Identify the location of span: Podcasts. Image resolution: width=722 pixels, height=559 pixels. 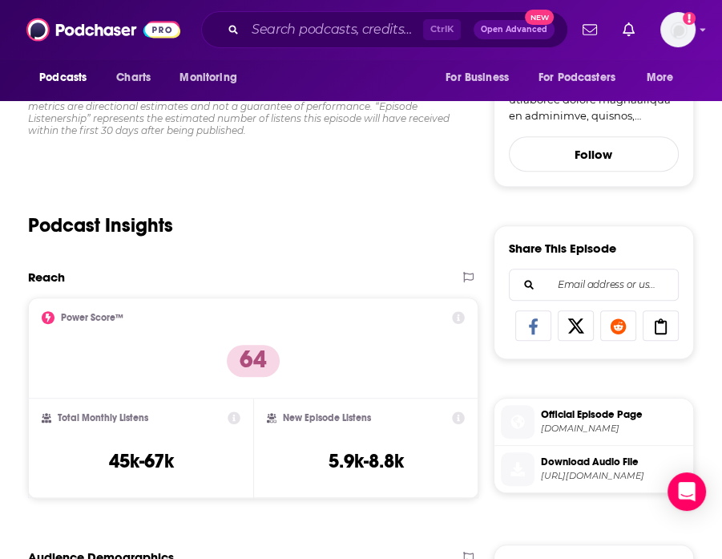
(63, 78).